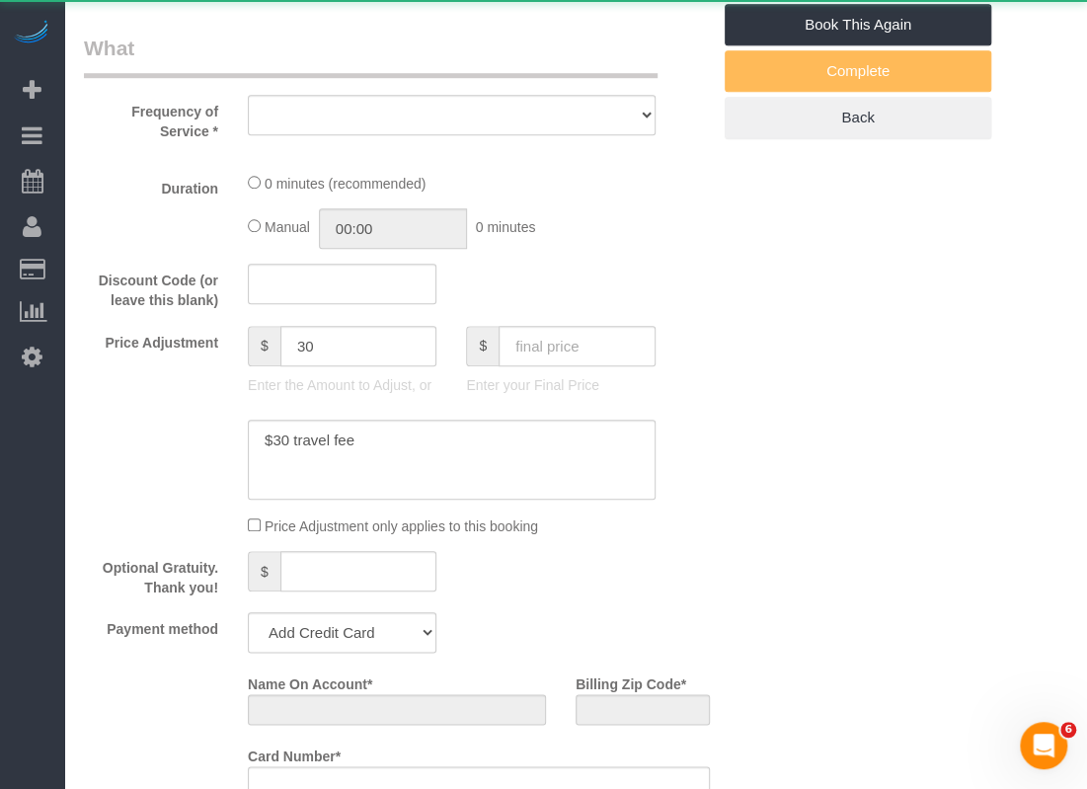 This screenshot has width=1087, height=789. I want to click on label: Discount Code (or leave this blank), so click(151, 286).